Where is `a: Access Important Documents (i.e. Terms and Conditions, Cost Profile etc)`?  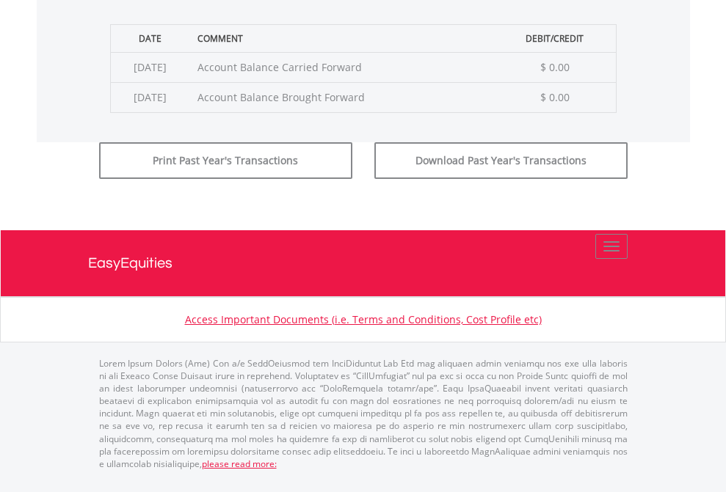
a: Access Important Documents (i.e. Terms and Conditions, Cost Profile etc) is located at coordinates (363, 319).